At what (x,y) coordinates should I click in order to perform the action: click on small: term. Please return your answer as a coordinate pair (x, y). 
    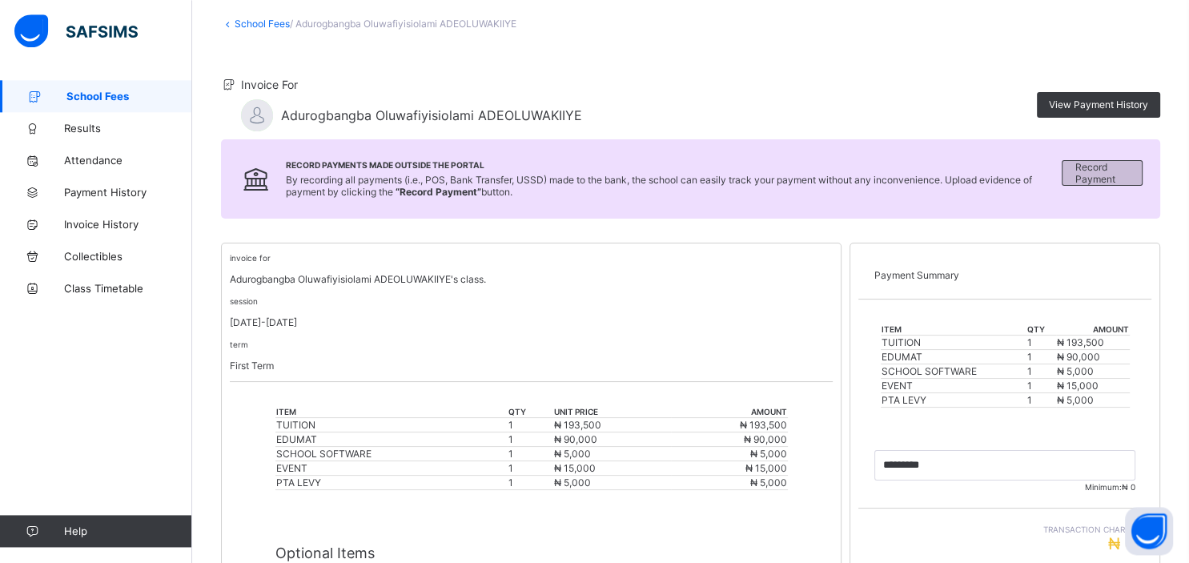
    Looking at the image, I should click on (239, 344).